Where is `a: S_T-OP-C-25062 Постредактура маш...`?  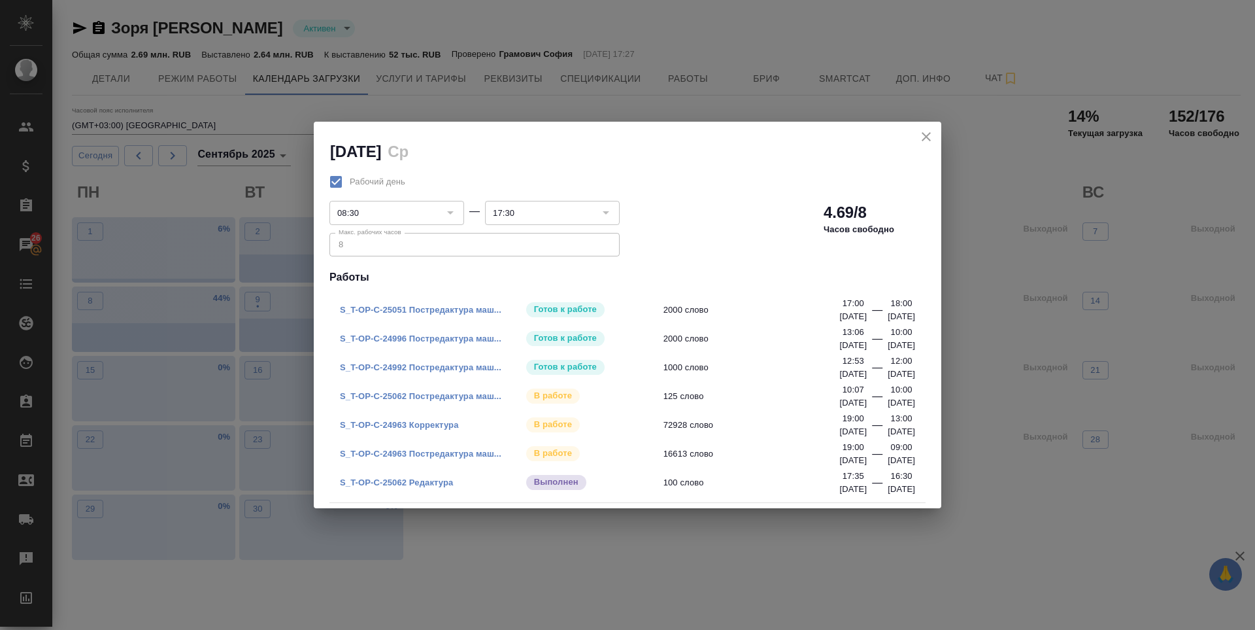
a: S_T-OP-C-25062 Постредактура маш... is located at coordinates (420, 396).